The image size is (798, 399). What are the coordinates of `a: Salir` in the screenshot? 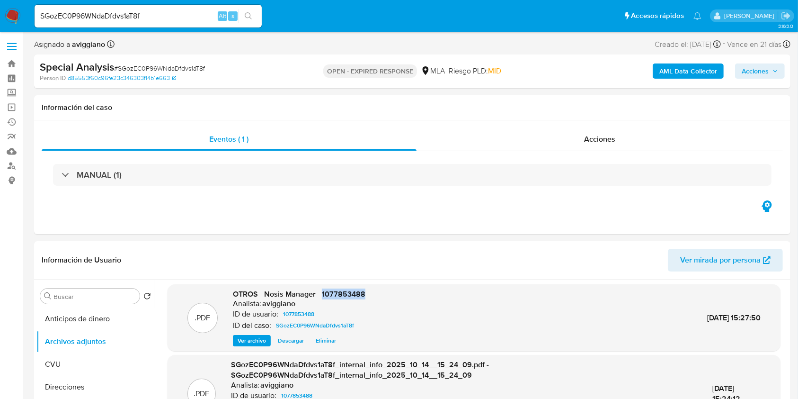 It's located at (786, 16).